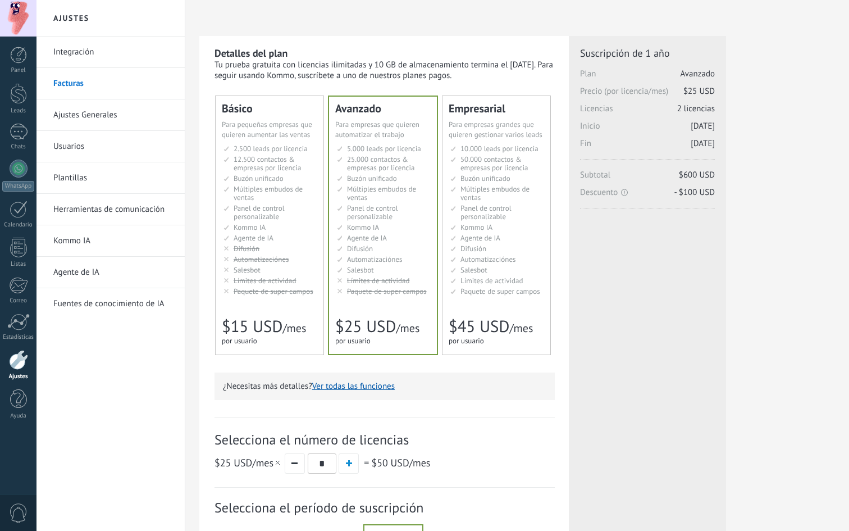  I want to click on span: 50.000 contactos & empresas por licencia, so click(494, 163).